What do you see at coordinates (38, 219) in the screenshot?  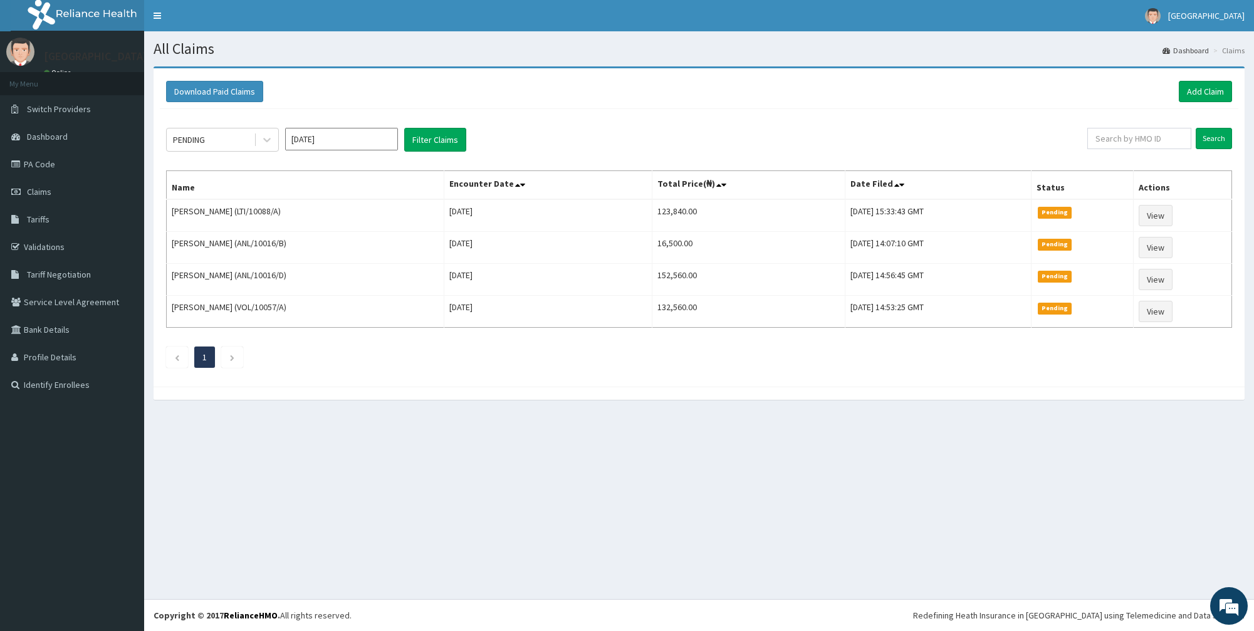 I see `span: Tariffs` at bounding box center [38, 219].